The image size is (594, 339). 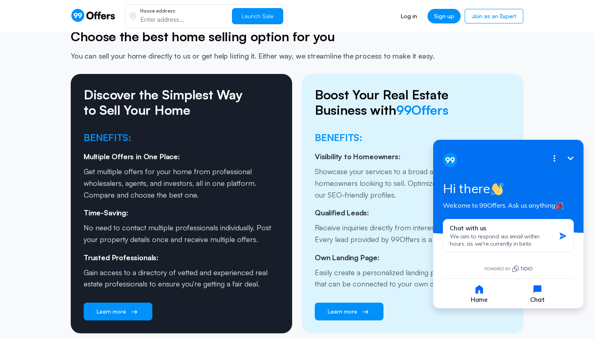 I want to click on h5: Choose the best home selling option for you, so click(x=297, y=36).